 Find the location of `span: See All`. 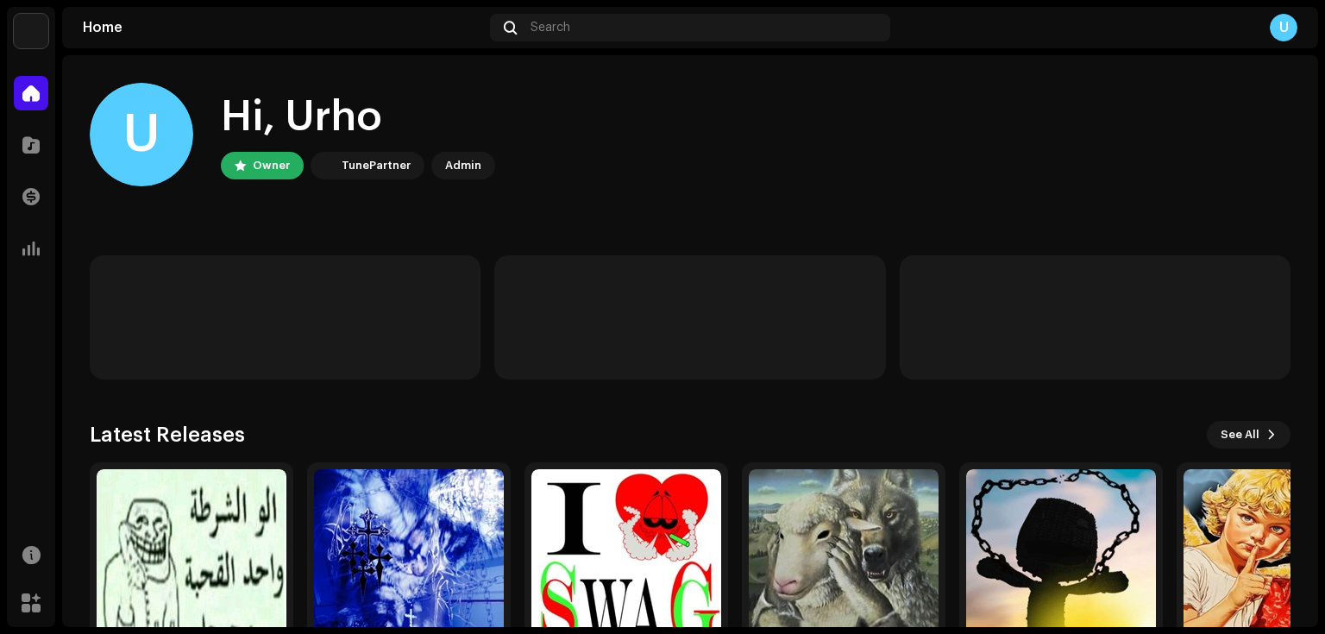

span: See All is located at coordinates (1239, 435).